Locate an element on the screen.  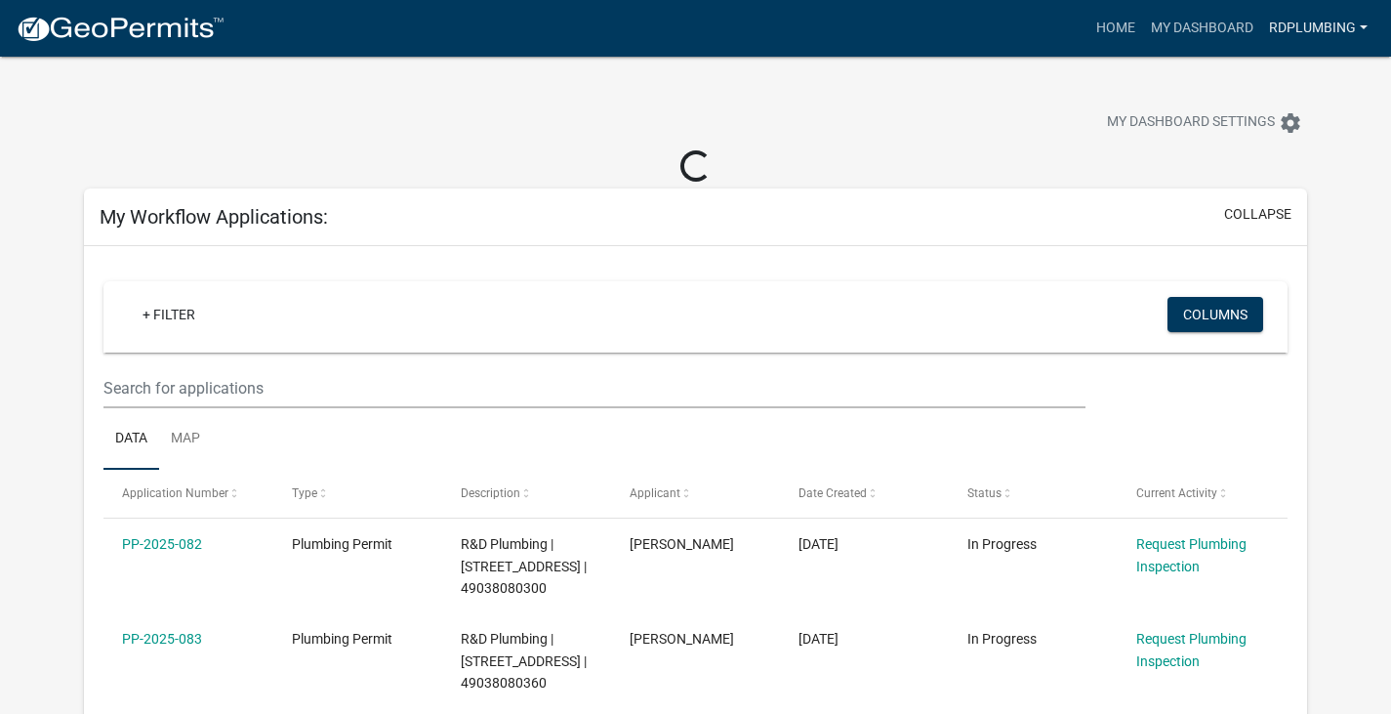
span: Application Number is located at coordinates (175, 493).